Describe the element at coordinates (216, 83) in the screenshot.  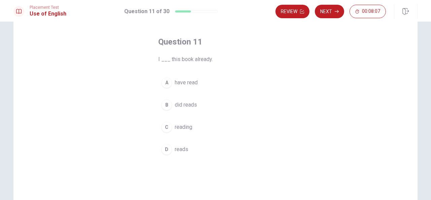
I see `button: Ahave read` at that location.